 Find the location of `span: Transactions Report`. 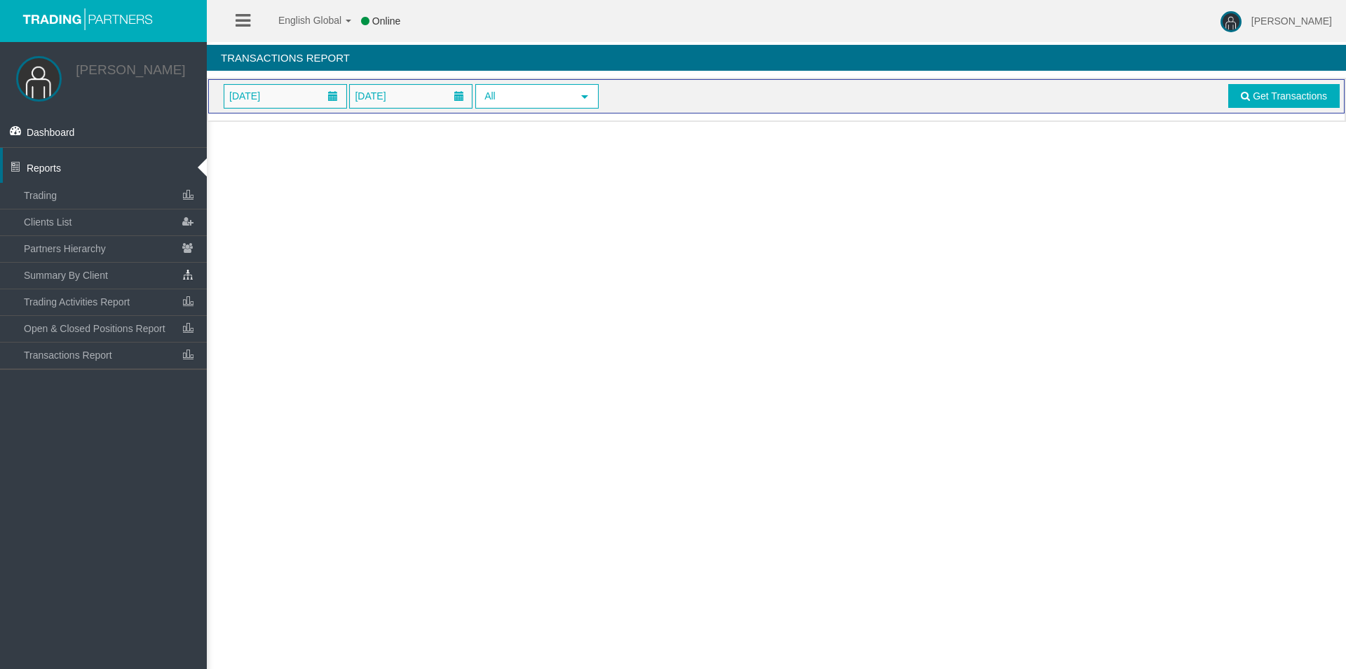

span: Transactions Report is located at coordinates (68, 355).